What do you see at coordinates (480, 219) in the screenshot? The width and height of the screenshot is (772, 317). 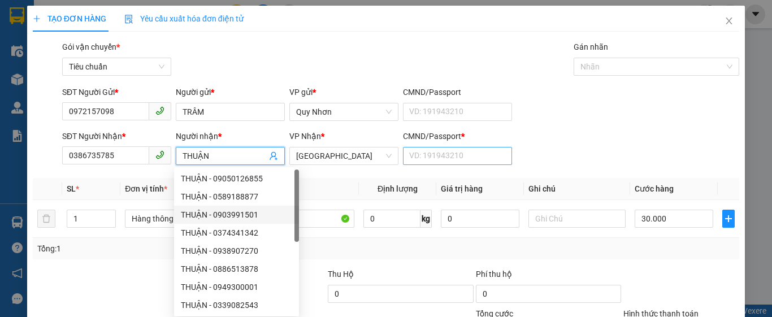 I see `input: 0` at bounding box center [480, 219].